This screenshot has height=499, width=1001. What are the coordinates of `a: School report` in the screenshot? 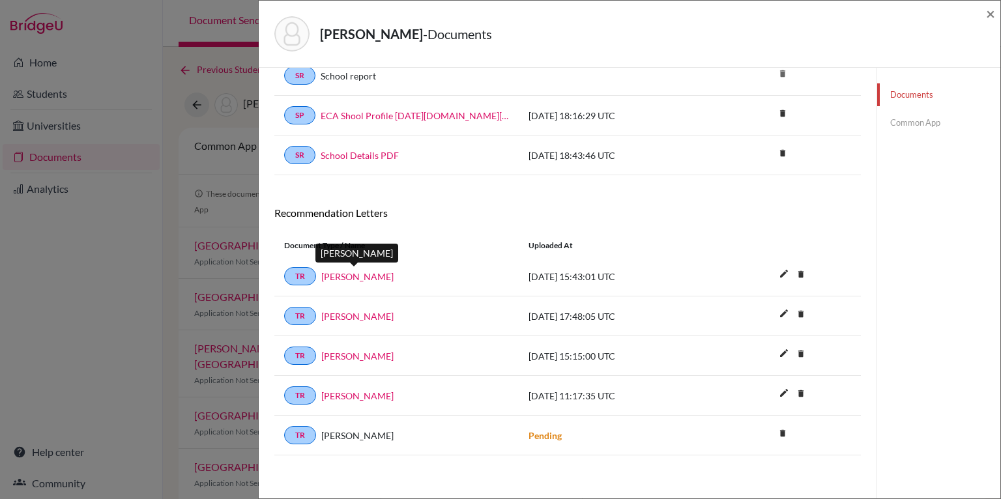 It's located at (348, 76).